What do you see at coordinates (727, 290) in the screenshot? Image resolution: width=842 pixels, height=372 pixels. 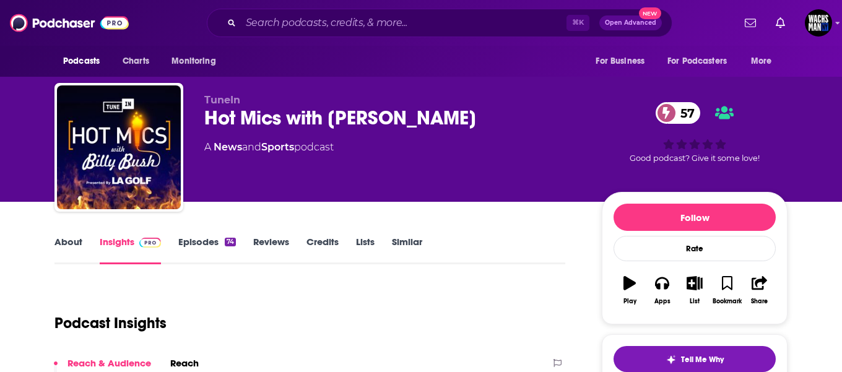 I see `button: Bookmark` at bounding box center [727, 290].